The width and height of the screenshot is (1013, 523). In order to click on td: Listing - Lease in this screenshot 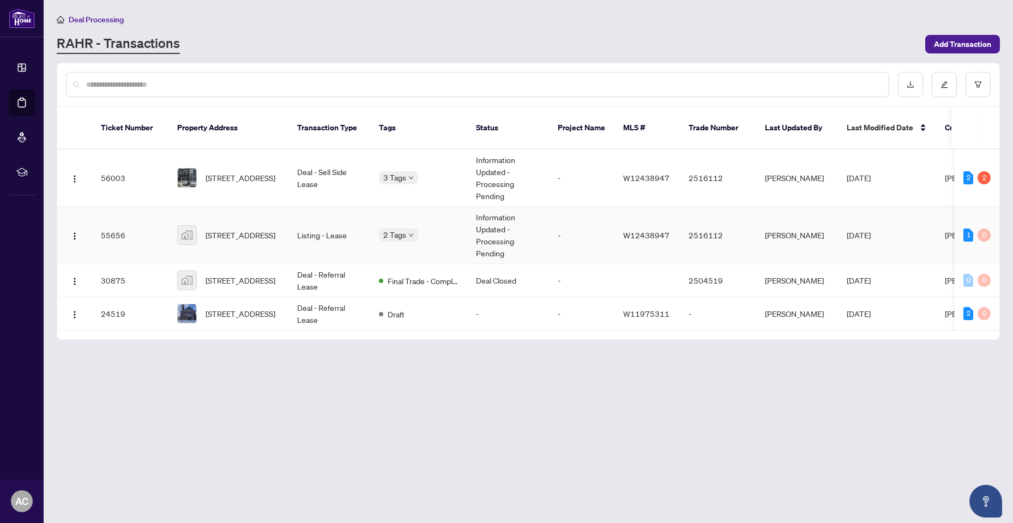, I will do `click(329, 235)`.